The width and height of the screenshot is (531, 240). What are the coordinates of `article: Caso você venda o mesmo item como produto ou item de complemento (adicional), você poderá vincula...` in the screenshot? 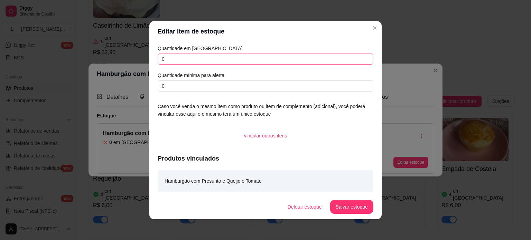 It's located at (265, 110).